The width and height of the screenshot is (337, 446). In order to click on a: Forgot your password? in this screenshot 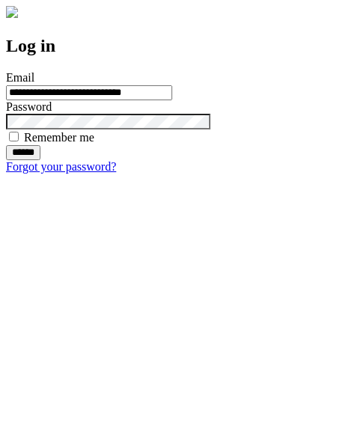, I will do `click(61, 166)`.